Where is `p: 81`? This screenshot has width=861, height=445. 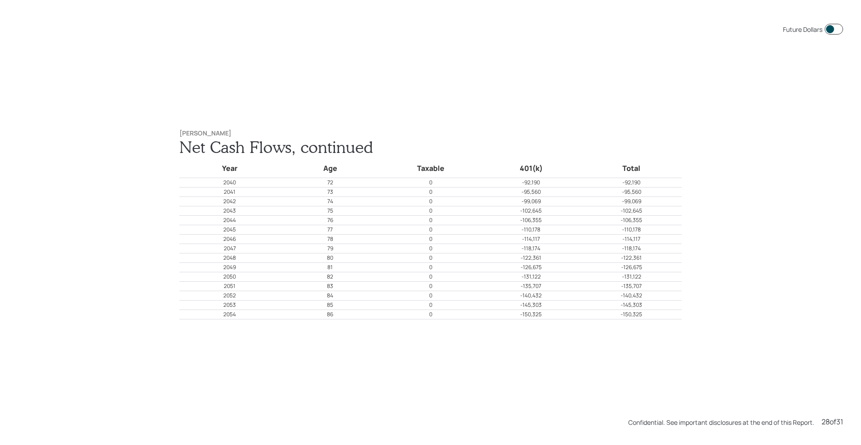 p: 81 is located at coordinates (330, 267).